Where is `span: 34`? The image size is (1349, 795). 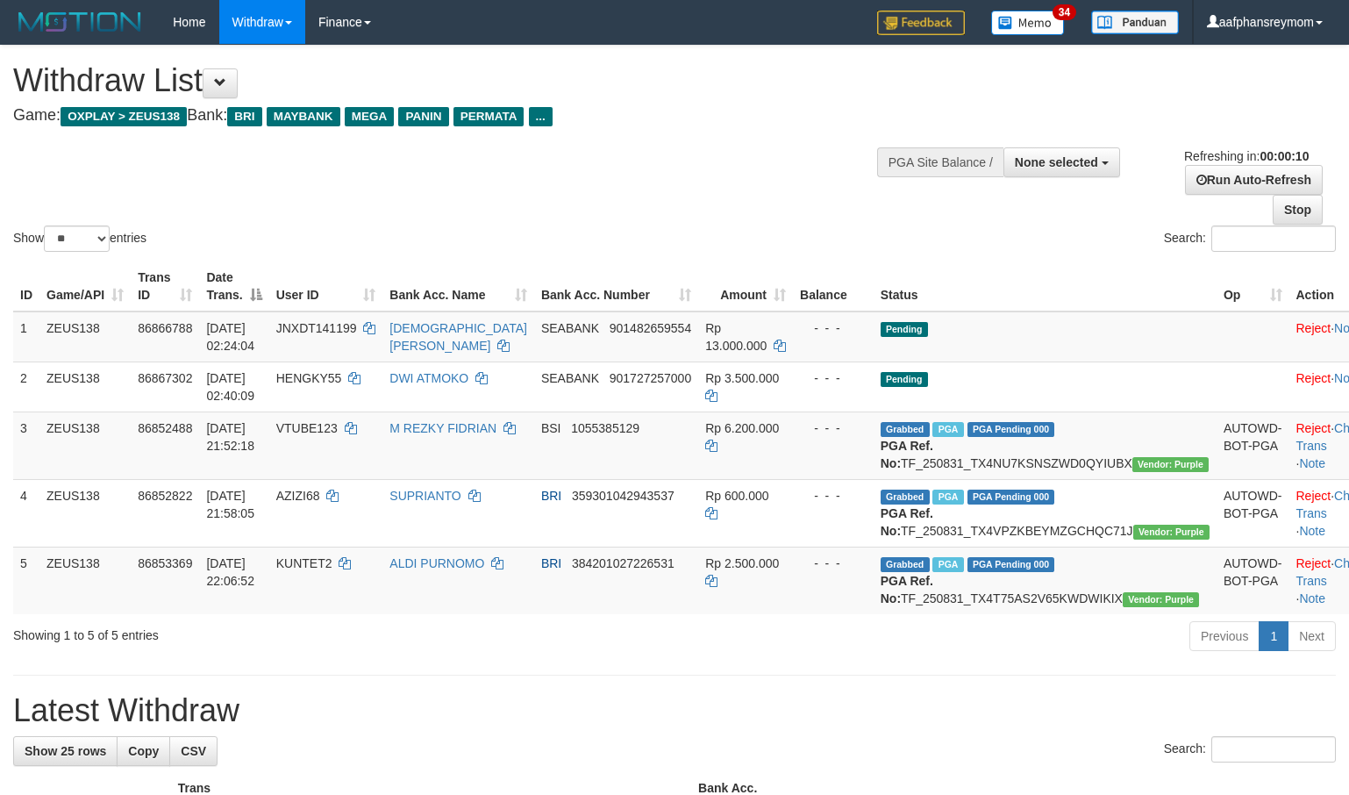 span: 34 is located at coordinates (1064, 12).